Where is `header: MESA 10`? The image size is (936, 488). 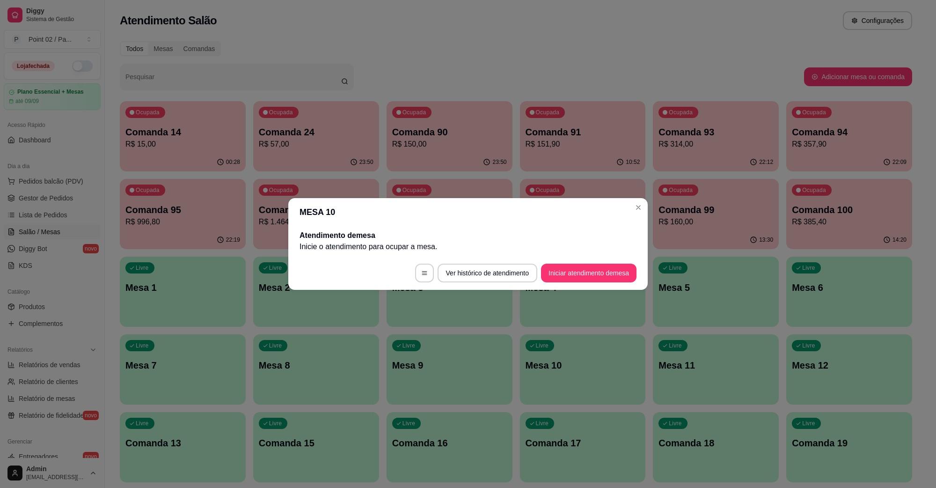
header: MESA 10 is located at coordinates (468, 212).